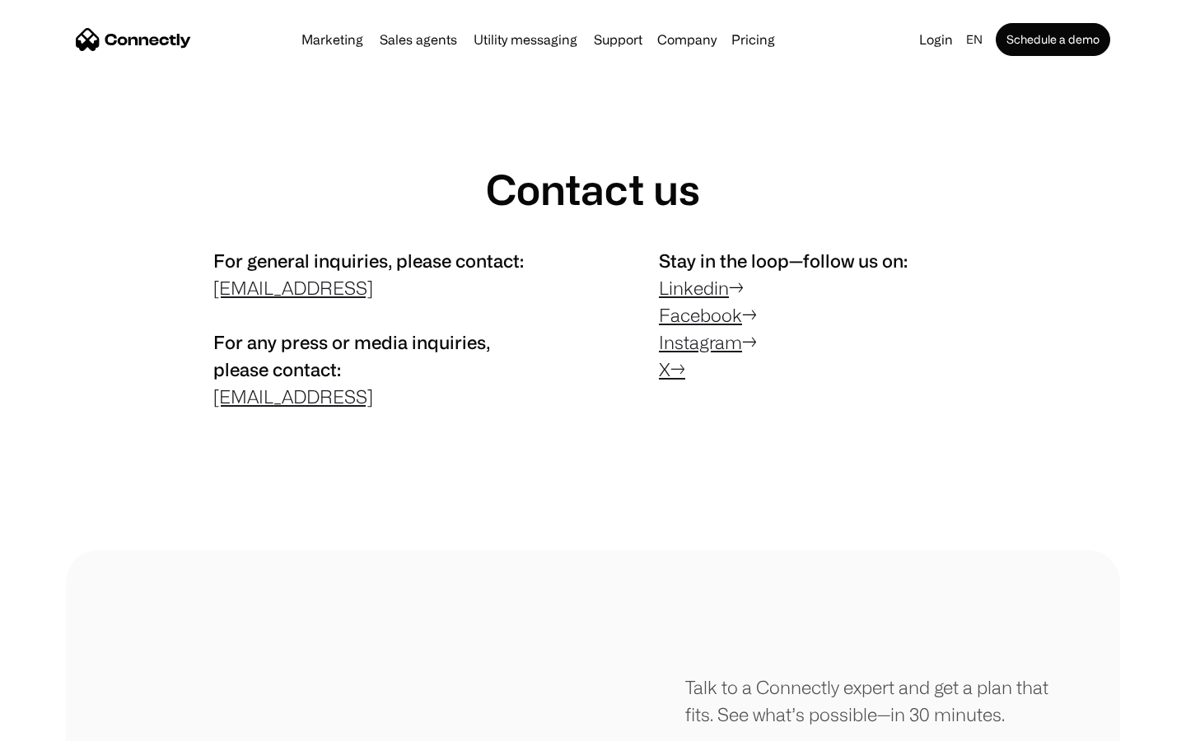  What do you see at coordinates (665, 369) in the screenshot?
I see `a: X` at bounding box center [665, 369].